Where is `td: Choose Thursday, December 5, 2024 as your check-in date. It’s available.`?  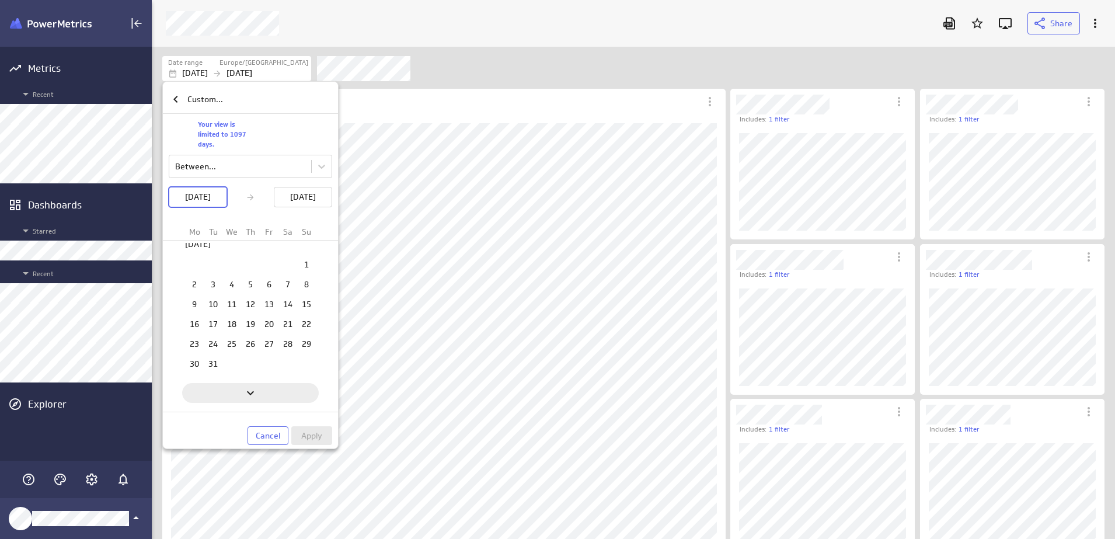
td: Choose Thursday, December 5, 2024 as your check-in date. It’s available. is located at coordinates (250, 284).